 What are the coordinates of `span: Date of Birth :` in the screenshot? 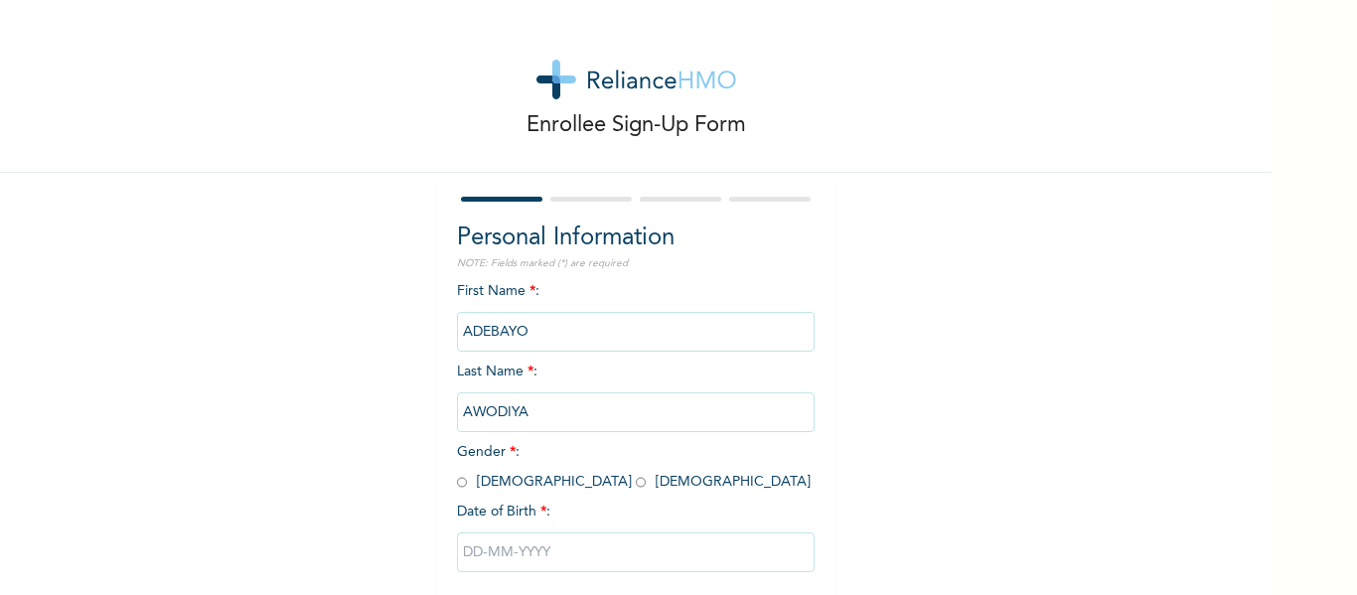 It's located at (503, 511).